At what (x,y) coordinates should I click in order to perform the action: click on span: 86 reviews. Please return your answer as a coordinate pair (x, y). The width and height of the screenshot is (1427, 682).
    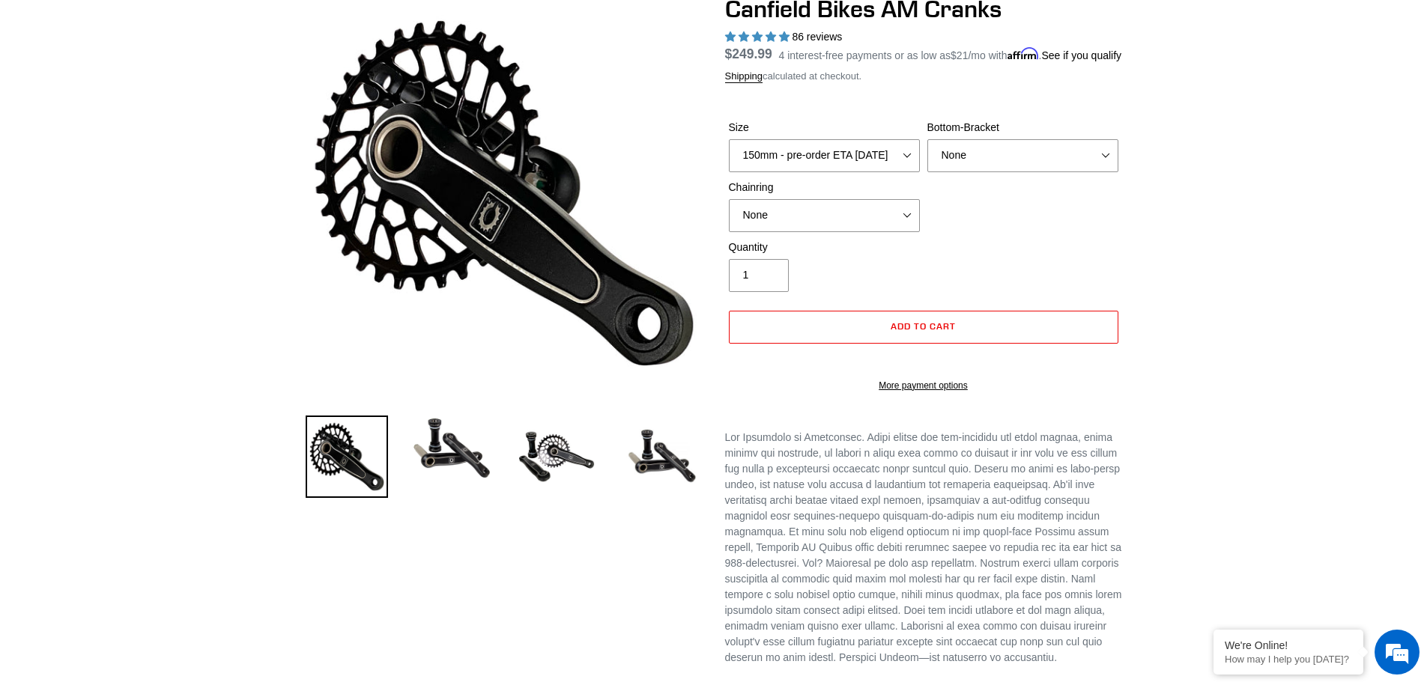
    Looking at the image, I should click on (816, 37).